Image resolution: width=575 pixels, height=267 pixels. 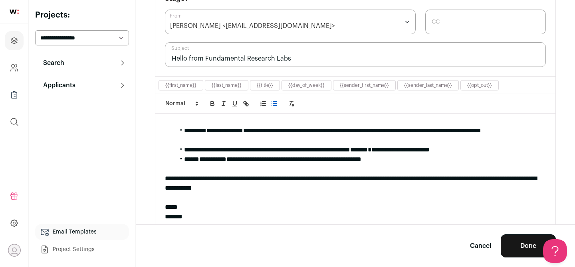 What do you see at coordinates (82, 63) in the screenshot?
I see `button: Search` at bounding box center [82, 63].